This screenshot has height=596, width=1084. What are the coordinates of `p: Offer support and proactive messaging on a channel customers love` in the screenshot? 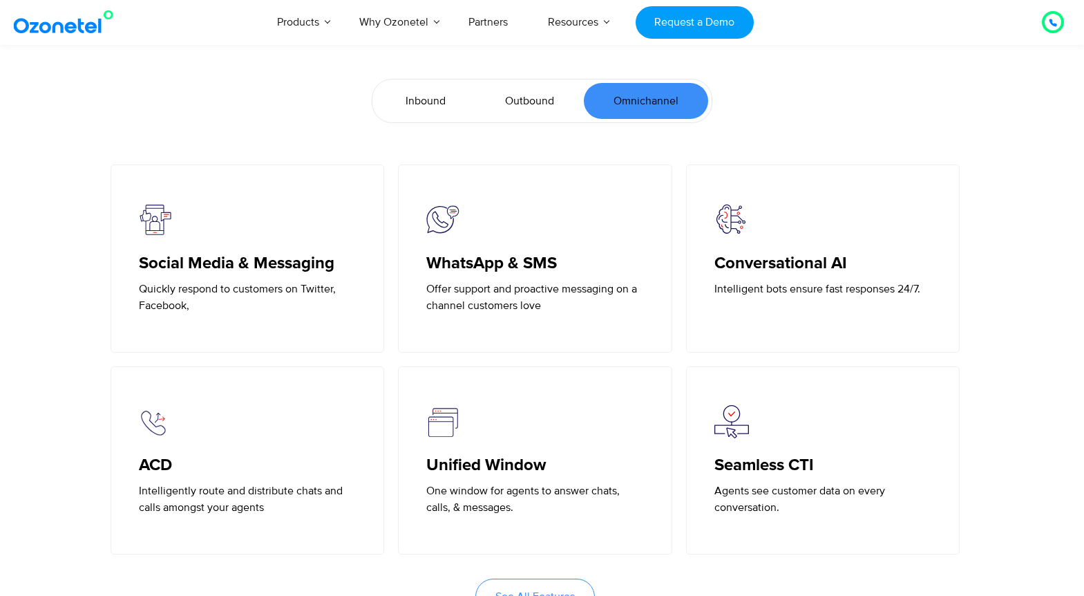 It's located at (535, 297).